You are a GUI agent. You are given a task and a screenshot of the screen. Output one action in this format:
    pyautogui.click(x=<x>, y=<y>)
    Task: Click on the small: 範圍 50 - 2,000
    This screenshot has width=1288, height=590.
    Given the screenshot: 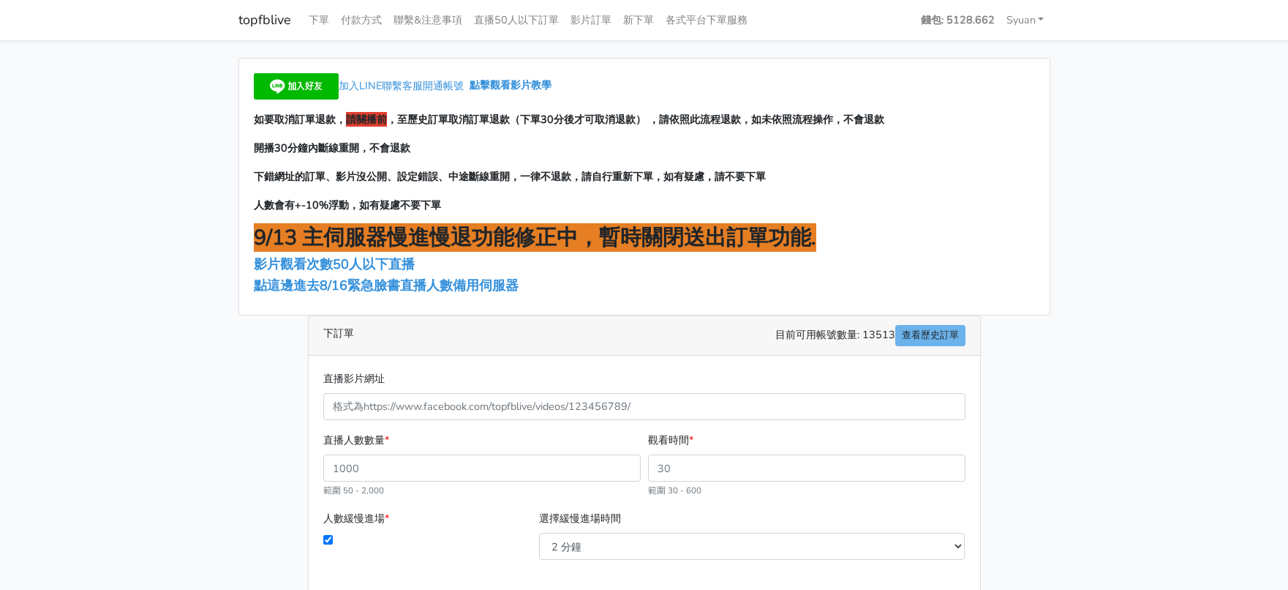 What is the action you would take?
    pyautogui.click(x=353, y=490)
    